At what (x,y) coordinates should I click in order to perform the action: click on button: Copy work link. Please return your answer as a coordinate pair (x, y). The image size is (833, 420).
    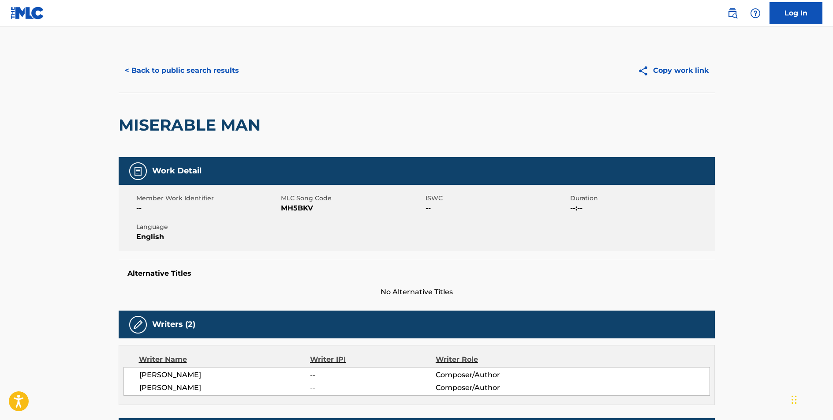
    Looking at the image, I should click on (673, 71).